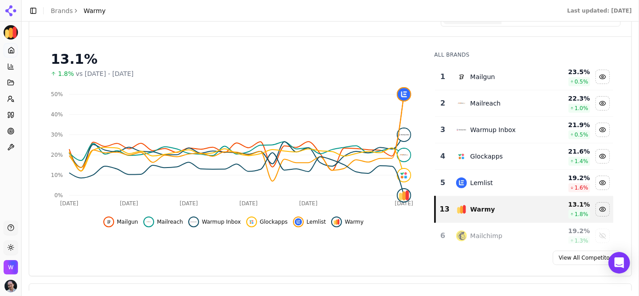 The height and width of the screenshot is (296, 639). Describe the element at coordinates (586, 258) in the screenshot. I see `a: View All Competitors` at that location.